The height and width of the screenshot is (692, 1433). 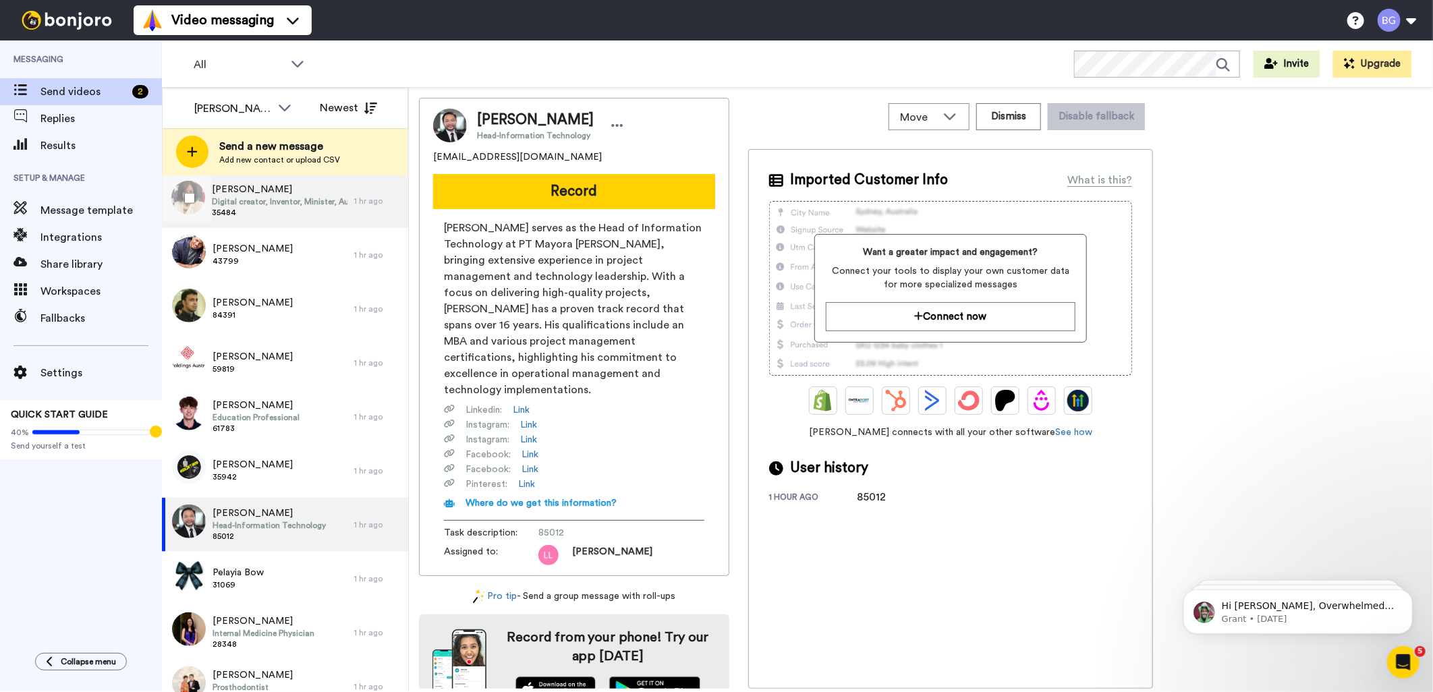 I want to click on span: Send a new message, so click(x=279, y=146).